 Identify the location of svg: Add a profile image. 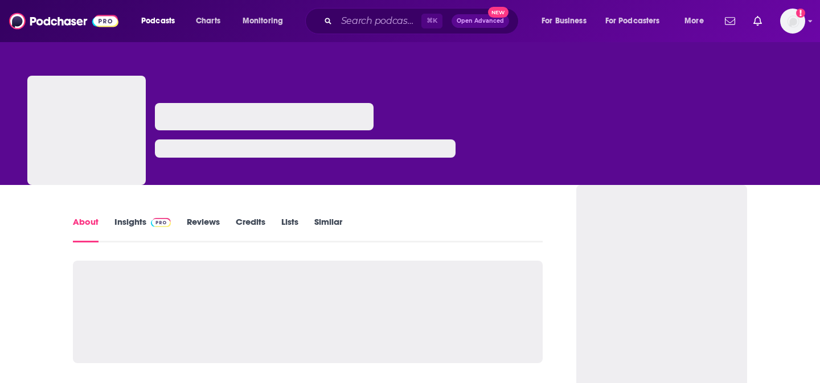
(800, 13).